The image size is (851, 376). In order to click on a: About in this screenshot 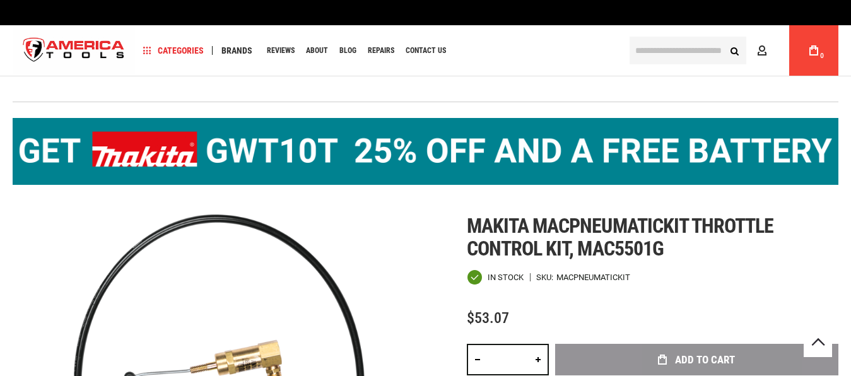, I will do `click(317, 50)`.